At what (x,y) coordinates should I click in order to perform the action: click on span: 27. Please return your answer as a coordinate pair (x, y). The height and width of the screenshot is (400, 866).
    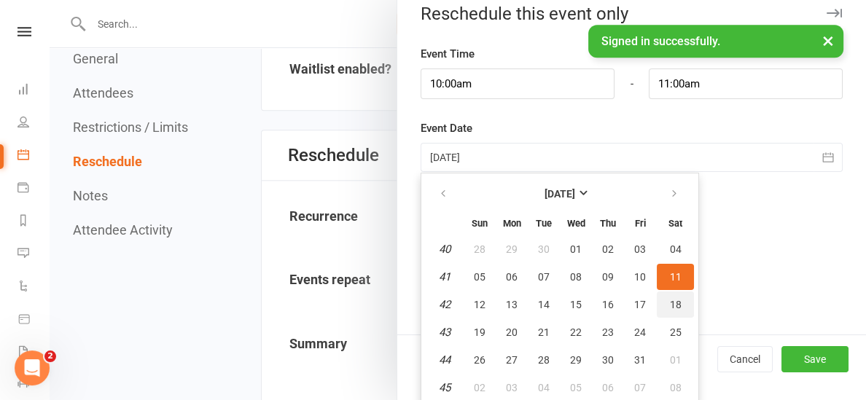
    Looking at the image, I should click on (512, 360).